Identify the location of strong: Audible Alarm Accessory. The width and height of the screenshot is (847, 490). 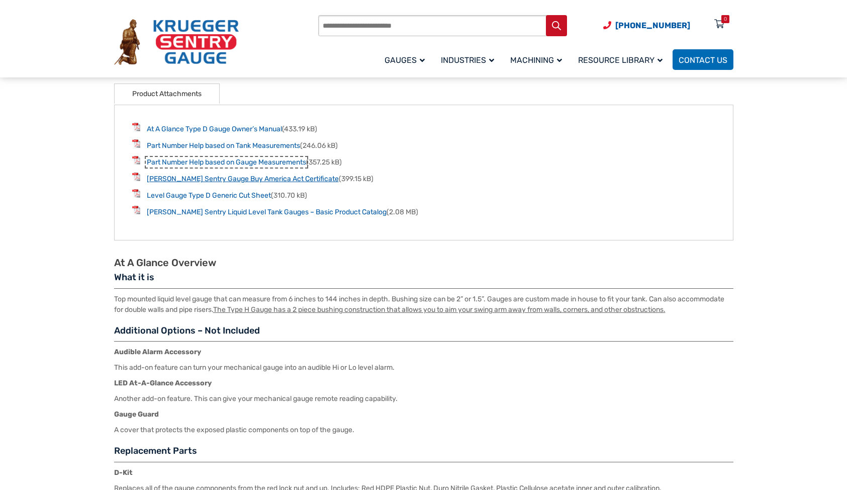
(157, 352).